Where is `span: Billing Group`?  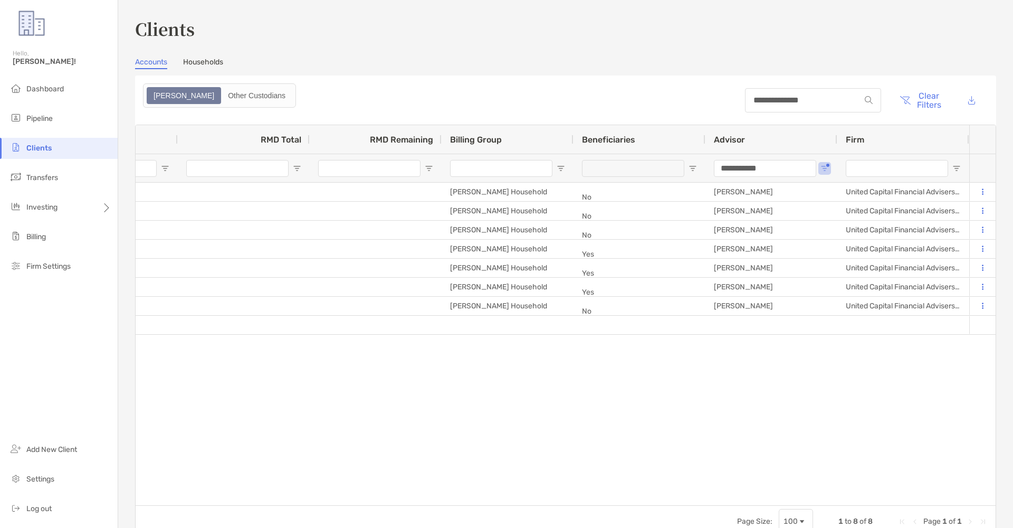
span: Billing Group is located at coordinates (476, 139).